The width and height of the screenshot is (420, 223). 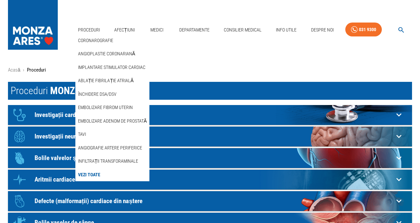 What do you see at coordinates (110, 148) in the screenshot?
I see `a: Angiografie artere periferice` at bounding box center [110, 148].